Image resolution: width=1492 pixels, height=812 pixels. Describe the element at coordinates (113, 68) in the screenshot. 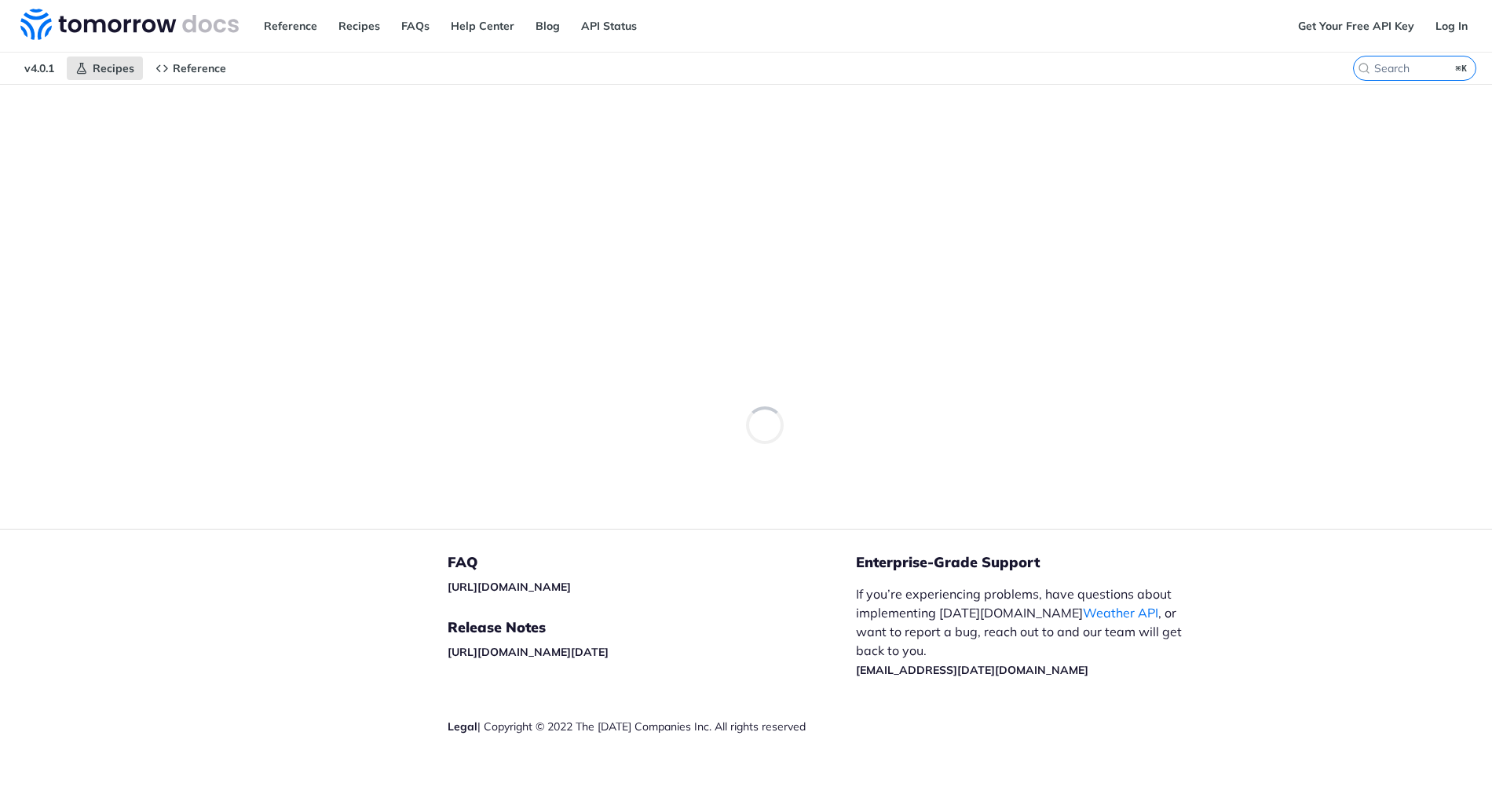

I see `span: Recipes` at that location.